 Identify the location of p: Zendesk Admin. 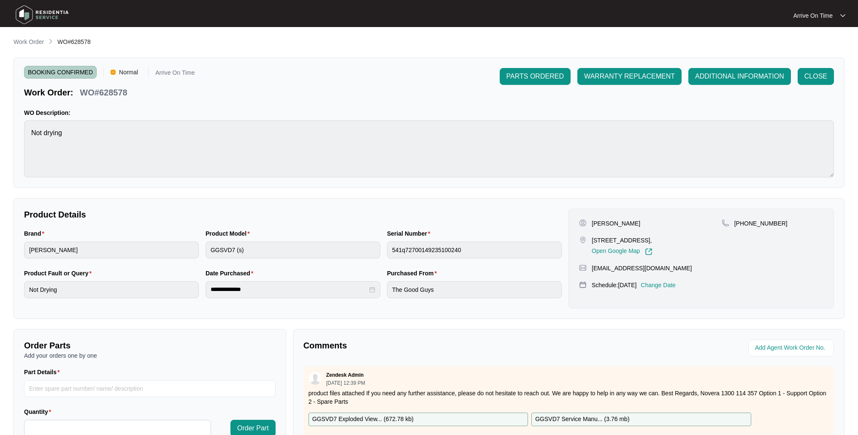
(345, 375).